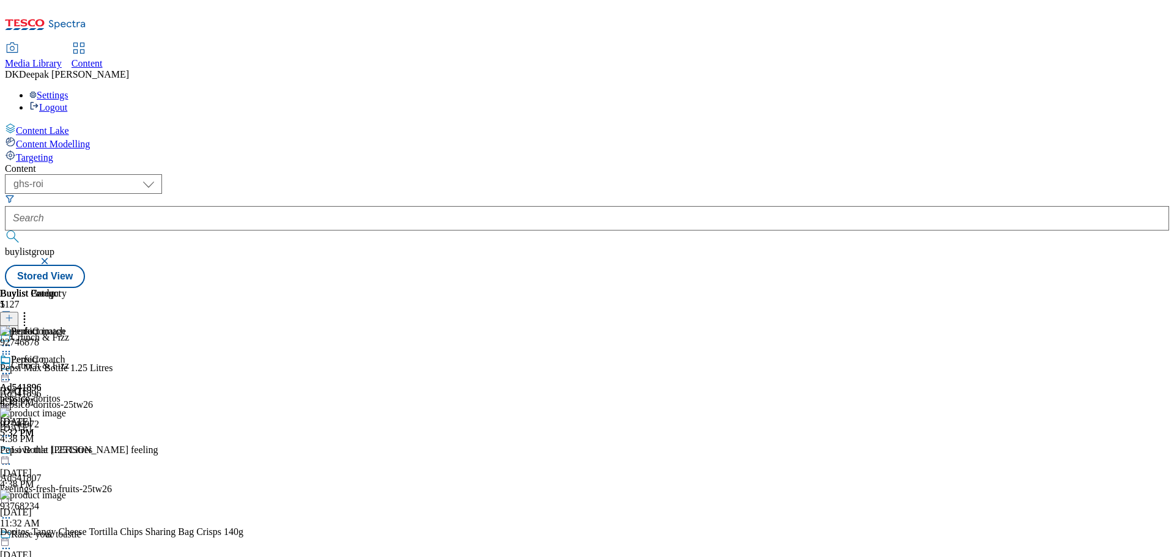 The width and height of the screenshot is (1174, 557). Describe the element at coordinates (48, 107) in the screenshot. I see `a: Logout` at that location.